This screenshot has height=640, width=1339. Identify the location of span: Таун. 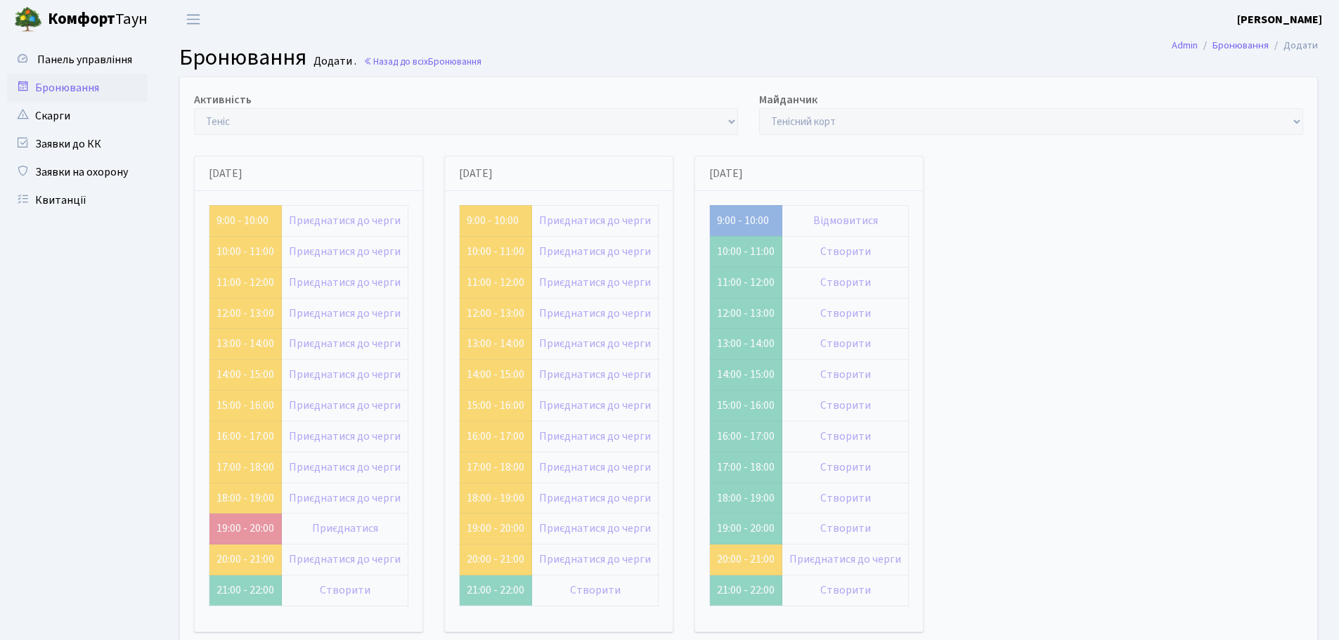
(98, 20).